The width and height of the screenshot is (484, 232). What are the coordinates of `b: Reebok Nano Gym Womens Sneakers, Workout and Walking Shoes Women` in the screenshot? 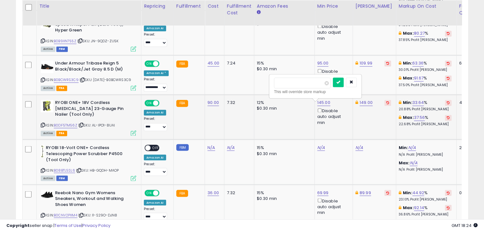 It's located at (94, 200).